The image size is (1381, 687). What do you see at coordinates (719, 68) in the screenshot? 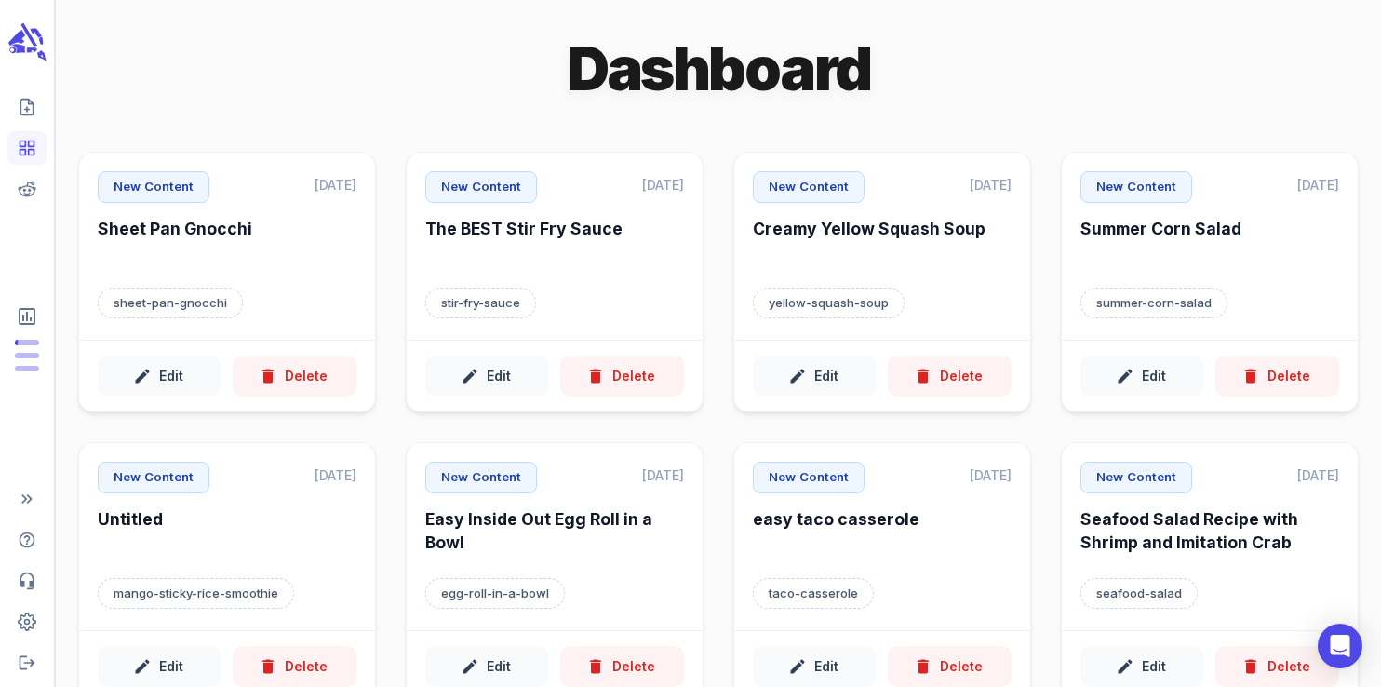
I see `h1: Dashboard` at bounding box center [719, 68].